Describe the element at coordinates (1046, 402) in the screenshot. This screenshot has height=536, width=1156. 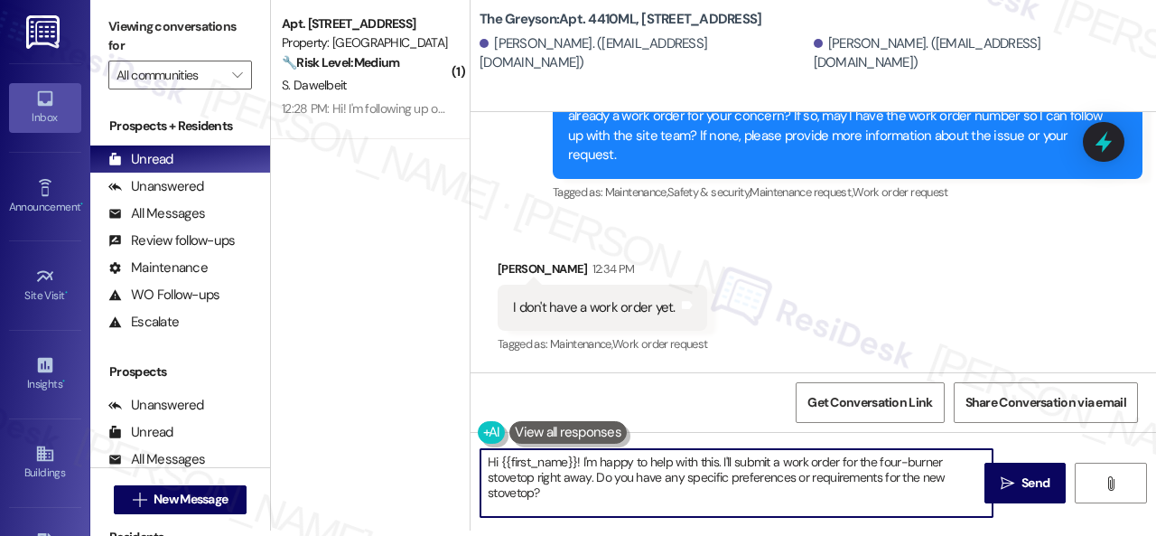
I see `span: Share Conversation via email` at that location.